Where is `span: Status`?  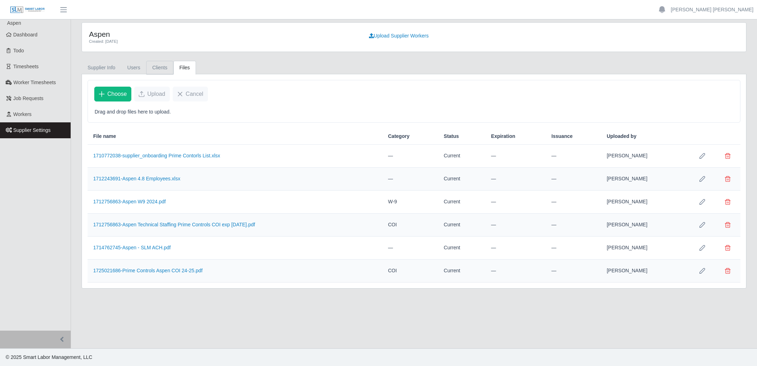
span: Status is located at coordinates (452, 136).